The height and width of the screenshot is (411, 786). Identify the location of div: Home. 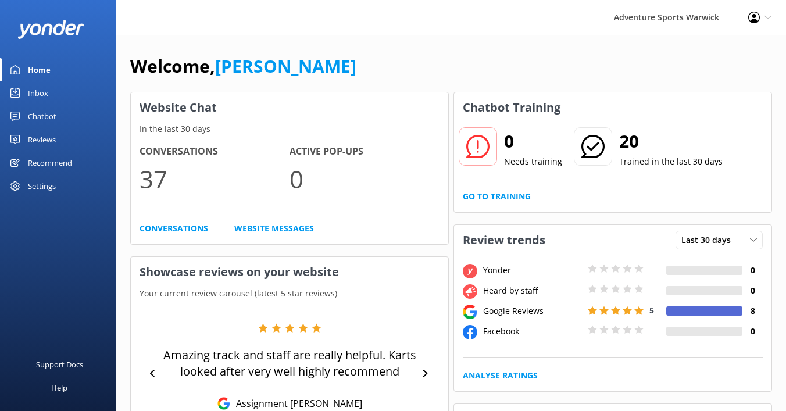
(39, 70).